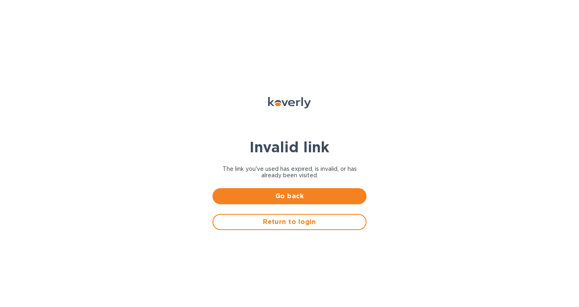 This screenshot has height=307, width=579. I want to click on span: Return to login, so click(290, 222).